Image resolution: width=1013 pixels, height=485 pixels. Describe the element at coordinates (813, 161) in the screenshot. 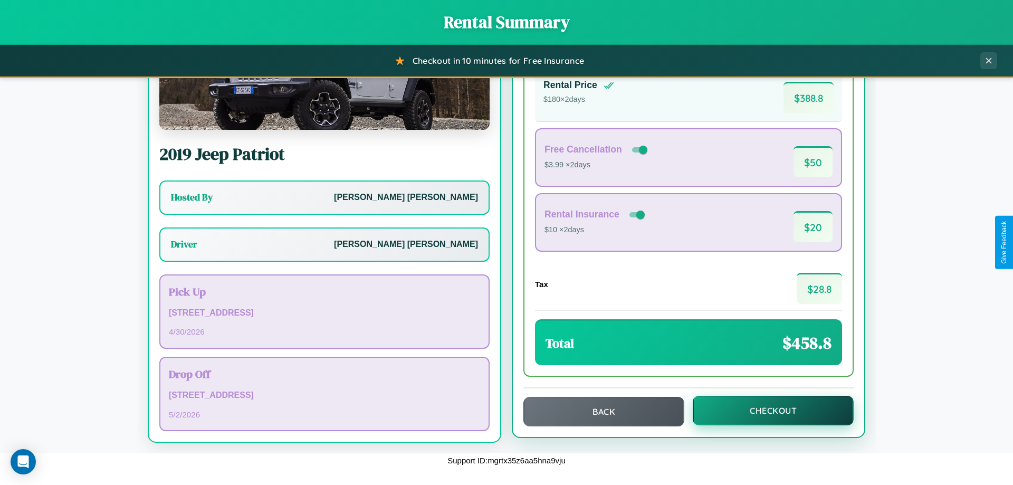

I see `span: $ 50` at that location.